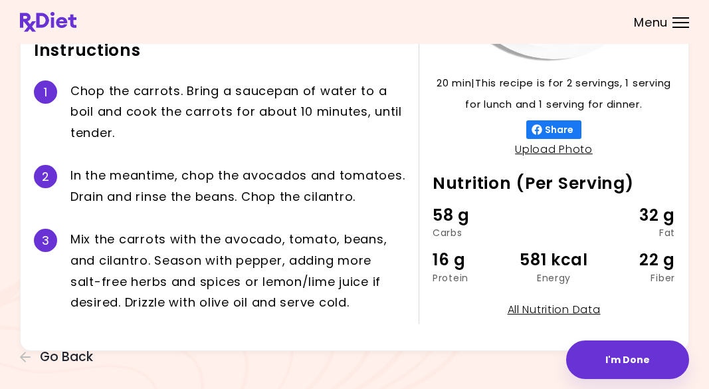  What do you see at coordinates (635, 260) in the screenshot?
I see `div: 22 g` at bounding box center [635, 260].